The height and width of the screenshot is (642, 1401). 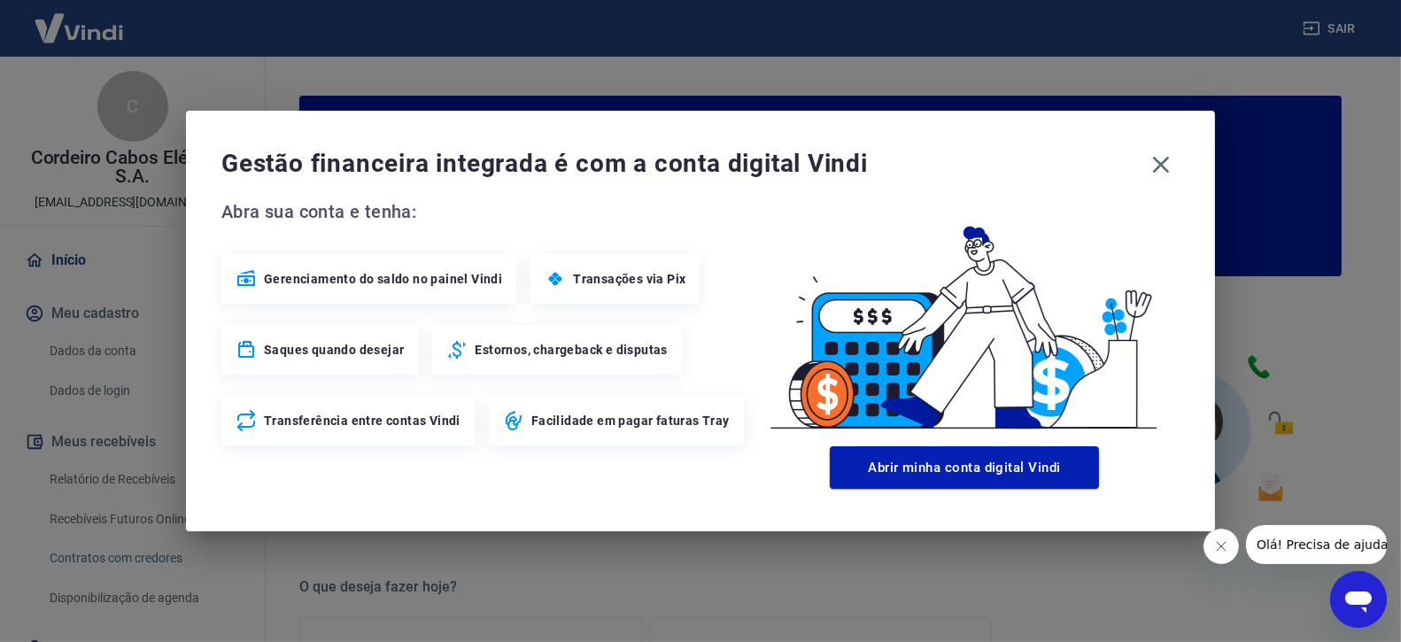 I want to click on span: Gerenciamento do saldo no painel Vindi, so click(x=383, y=279).